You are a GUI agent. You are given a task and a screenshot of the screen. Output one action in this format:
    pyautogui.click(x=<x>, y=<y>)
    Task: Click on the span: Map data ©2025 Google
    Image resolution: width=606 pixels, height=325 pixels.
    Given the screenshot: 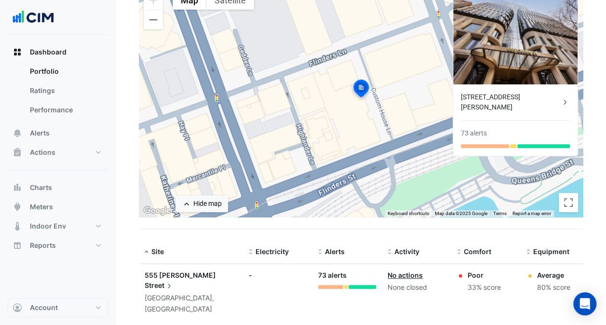 What is the action you would take?
    pyautogui.click(x=461, y=213)
    